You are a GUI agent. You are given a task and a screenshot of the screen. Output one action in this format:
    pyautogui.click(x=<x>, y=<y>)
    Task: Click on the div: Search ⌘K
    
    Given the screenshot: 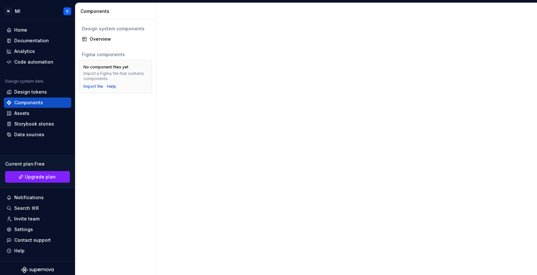 What is the action you would take?
    pyautogui.click(x=27, y=208)
    